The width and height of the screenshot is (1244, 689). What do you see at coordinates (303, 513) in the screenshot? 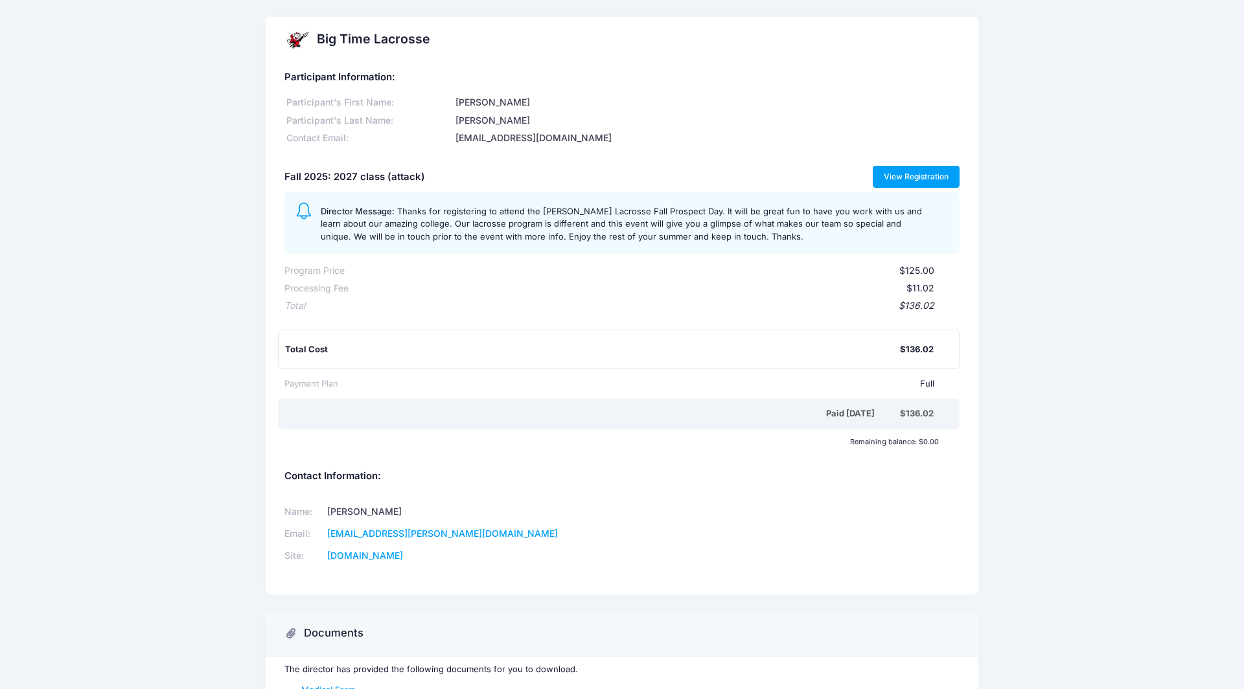
I see `td: Name:` at bounding box center [303, 513].